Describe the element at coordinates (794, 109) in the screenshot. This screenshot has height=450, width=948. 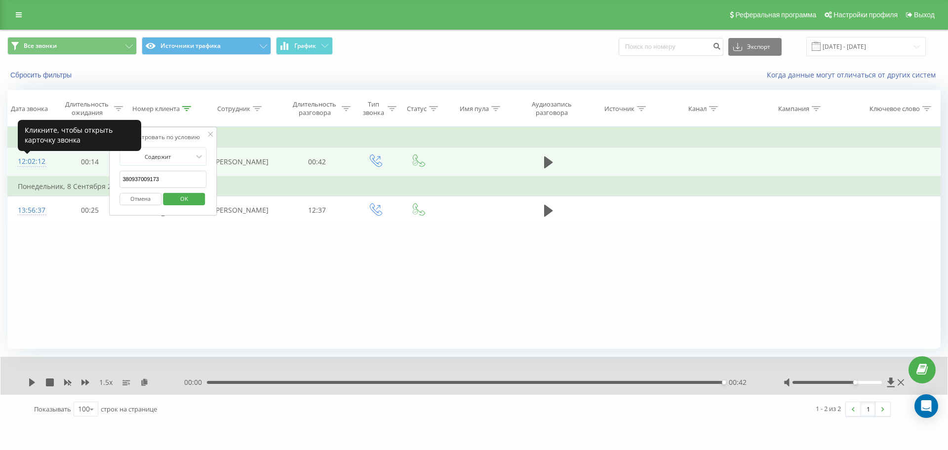
I see `div: Кампания` at that location.